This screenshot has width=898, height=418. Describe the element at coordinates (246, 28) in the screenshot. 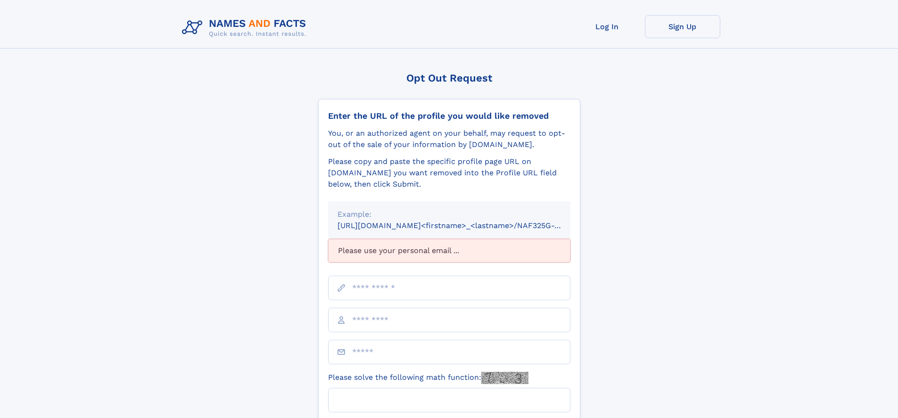

I see `img: Logo Names and Facts` at that location.